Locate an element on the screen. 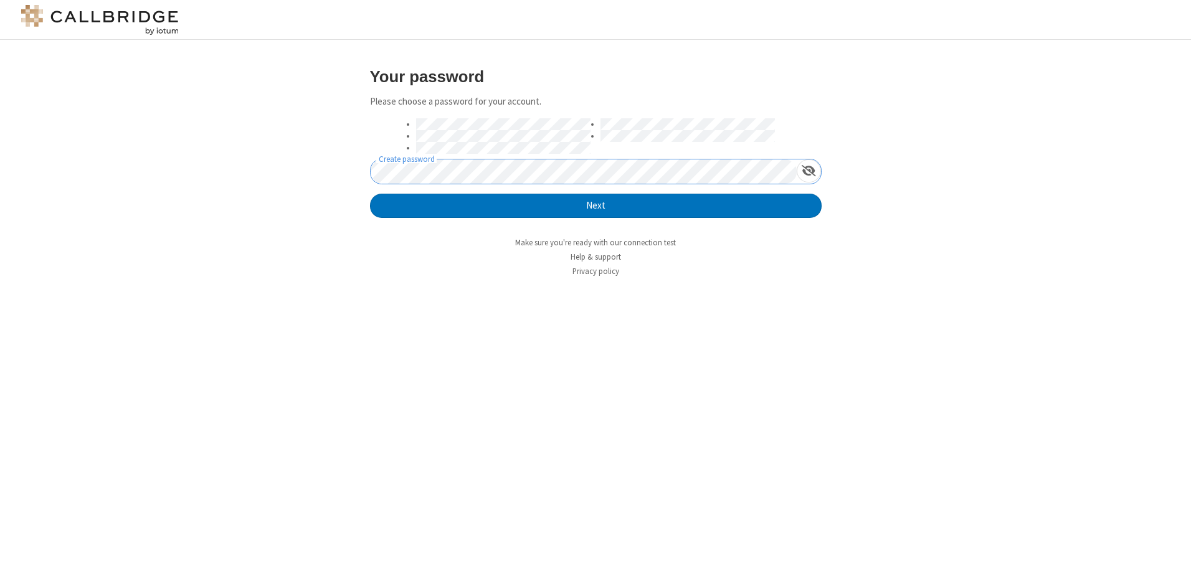 This screenshot has height=566, width=1191. h3: Your password is located at coordinates (596, 77).